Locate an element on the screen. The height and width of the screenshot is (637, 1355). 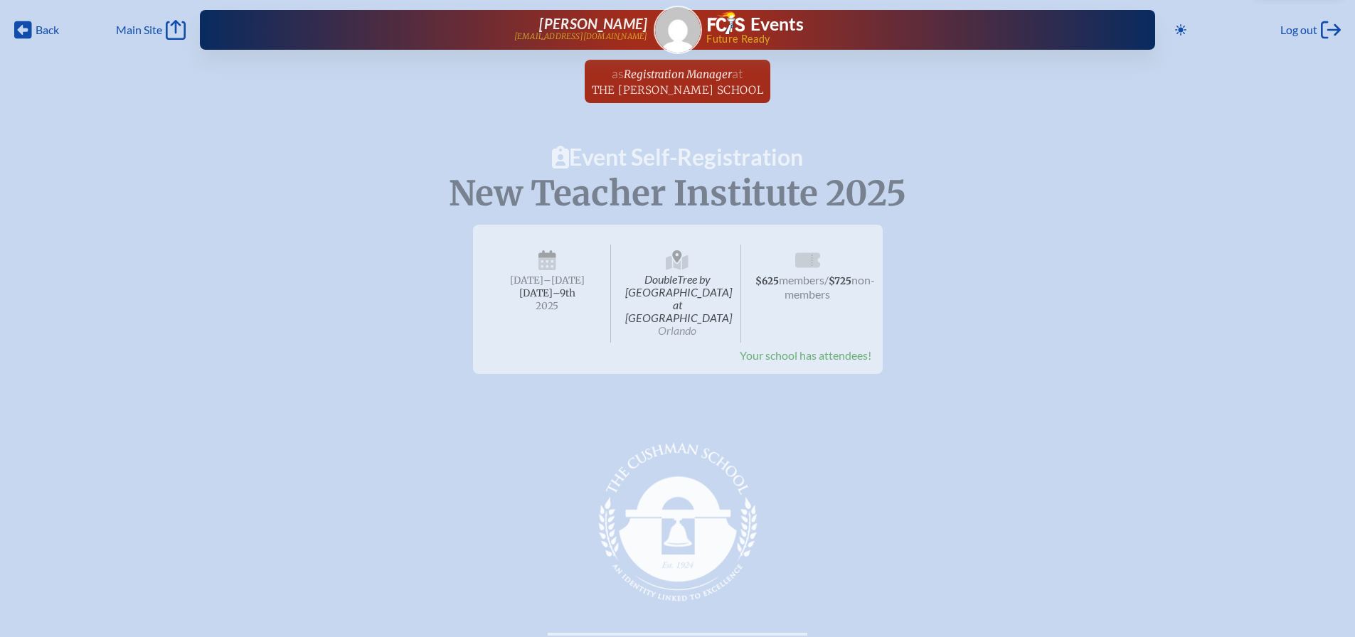
span: $625 is located at coordinates (767, 281).